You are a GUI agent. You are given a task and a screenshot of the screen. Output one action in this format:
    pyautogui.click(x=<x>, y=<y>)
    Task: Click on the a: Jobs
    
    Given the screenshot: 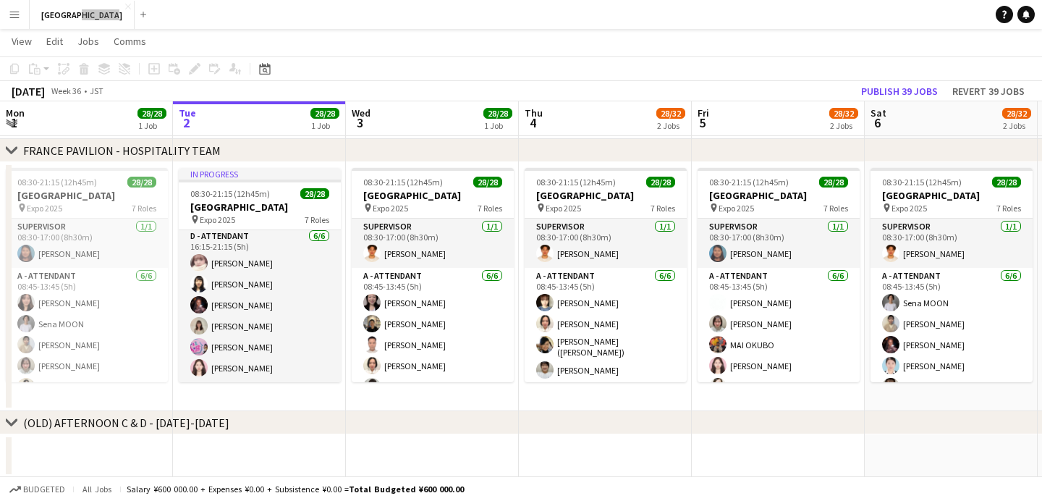 What is the action you would take?
    pyautogui.click(x=88, y=41)
    